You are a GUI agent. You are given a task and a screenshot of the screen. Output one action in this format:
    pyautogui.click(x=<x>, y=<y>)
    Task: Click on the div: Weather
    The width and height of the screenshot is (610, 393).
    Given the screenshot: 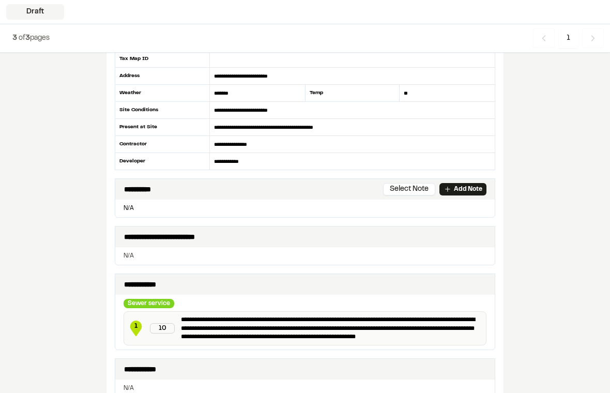 What is the action you would take?
    pyautogui.click(x=162, y=93)
    